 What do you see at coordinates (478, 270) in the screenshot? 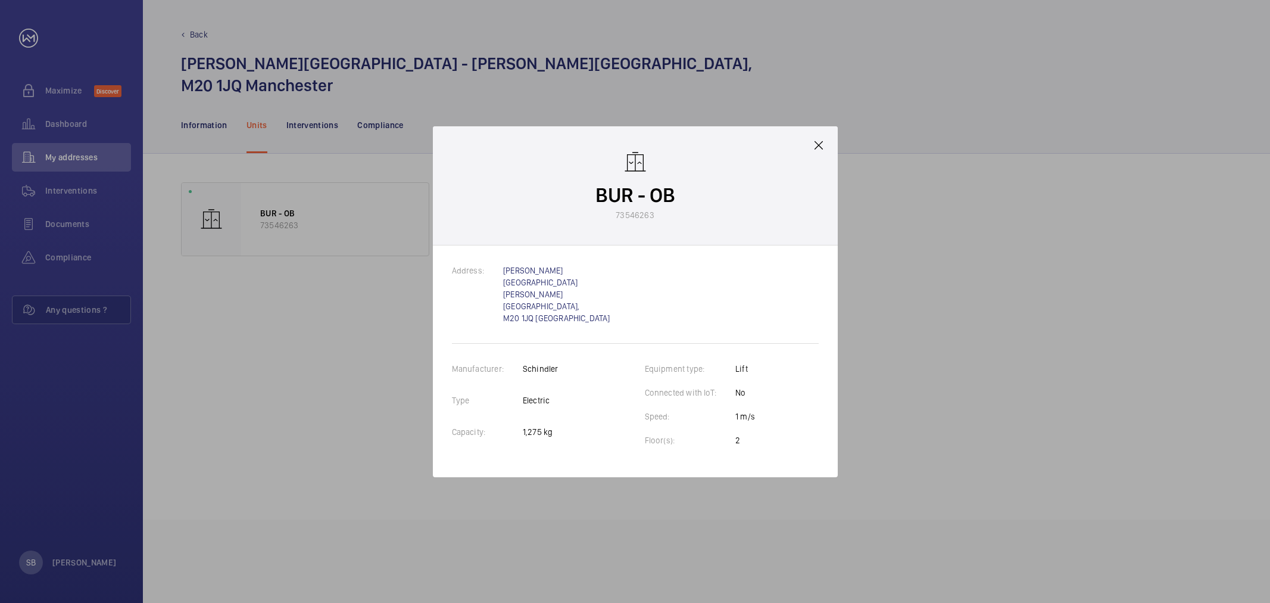
I see `label: Address:` at bounding box center [478, 270].